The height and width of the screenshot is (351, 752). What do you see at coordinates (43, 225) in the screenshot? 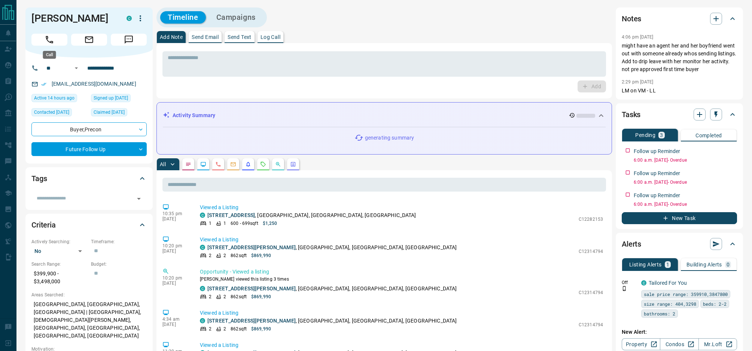
I see `h2: Criteria` at bounding box center [43, 225].